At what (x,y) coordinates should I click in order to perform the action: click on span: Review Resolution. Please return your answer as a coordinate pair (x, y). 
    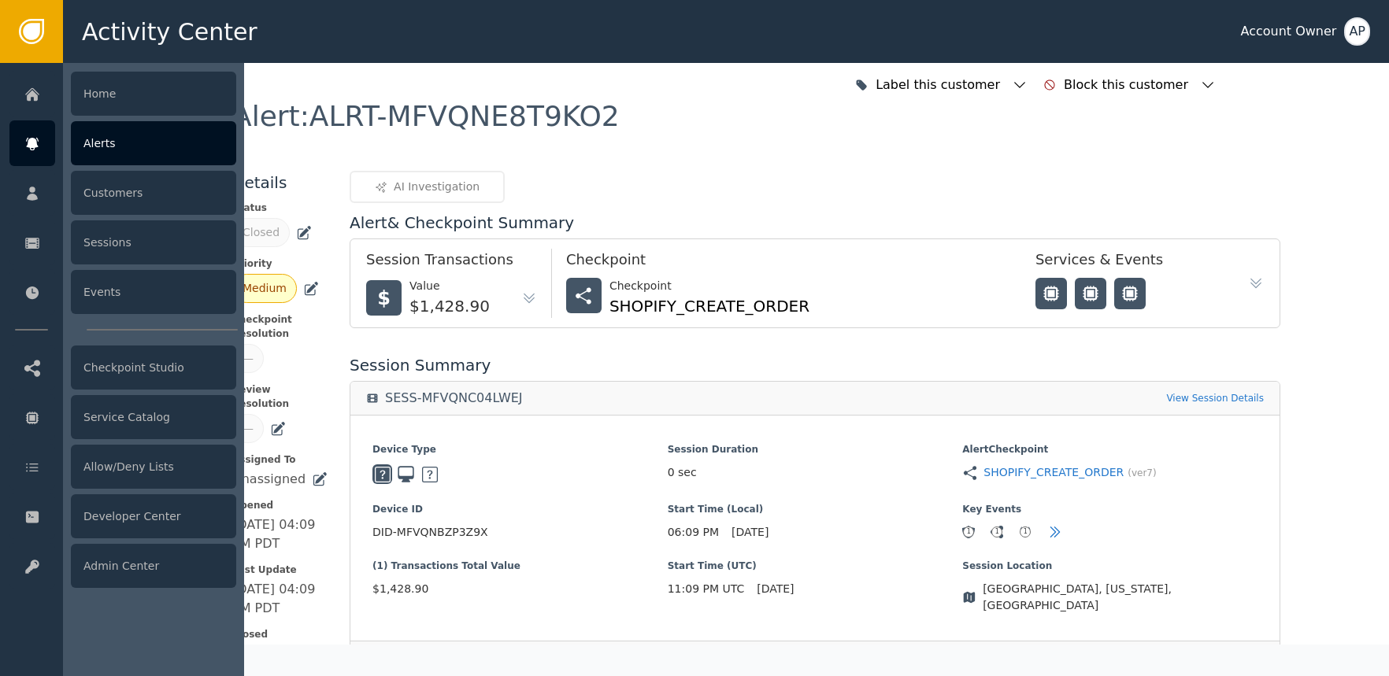
    Looking at the image, I should click on (280, 397).